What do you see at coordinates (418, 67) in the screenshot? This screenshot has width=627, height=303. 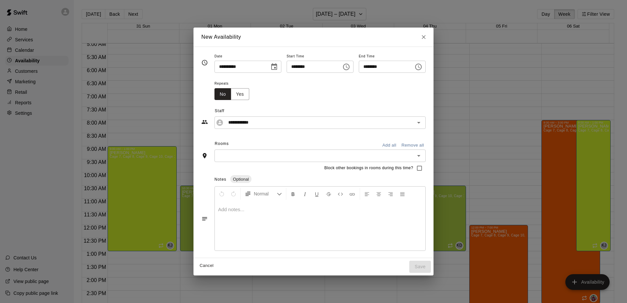 I see `button: Choose time, selected time is 7:15 AM` at bounding box center [418, 67].